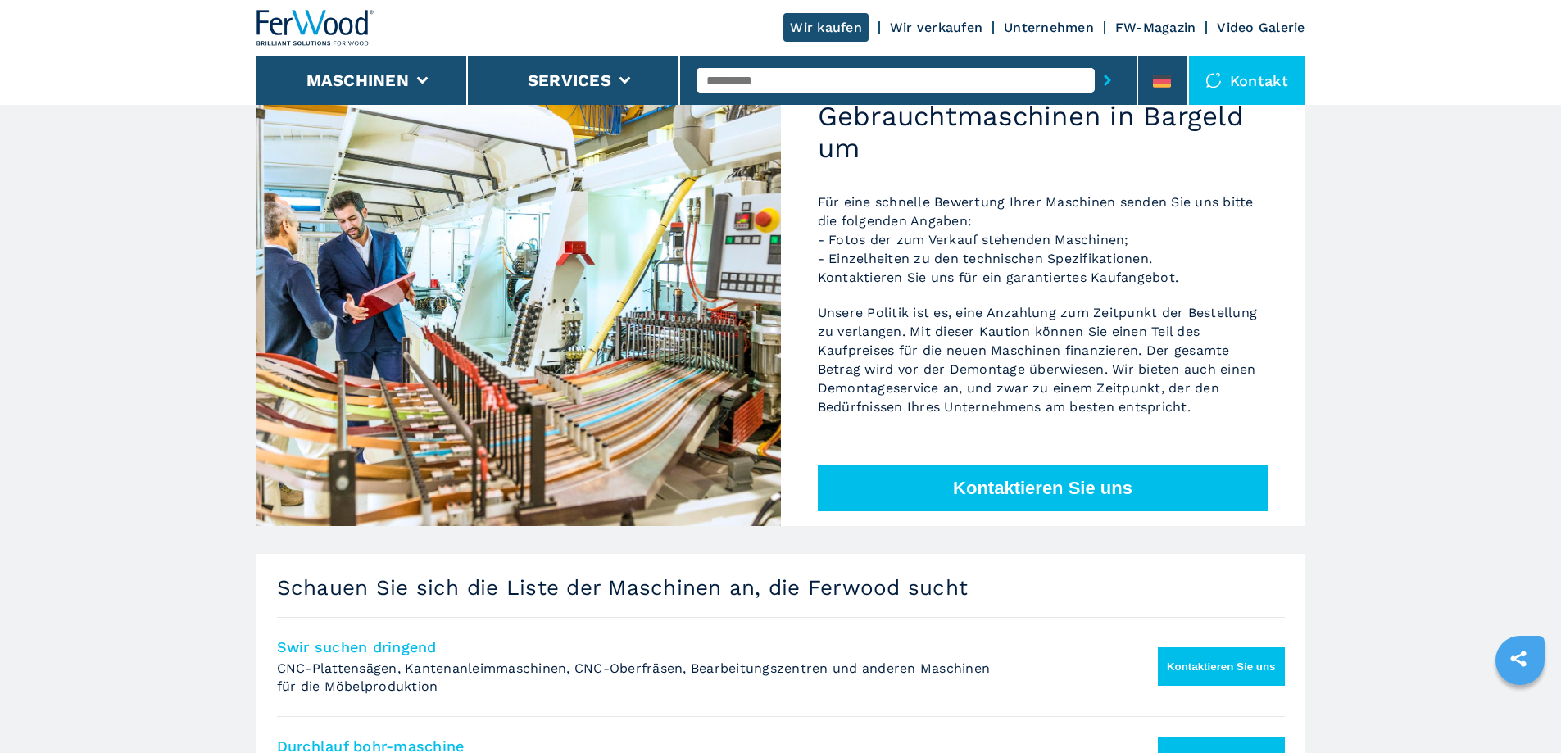 This screenshot has height=753, width=1561. Describe the element at coordinates (826, 27) in the screenshot. I see `a: Wir kaufen` at that location.